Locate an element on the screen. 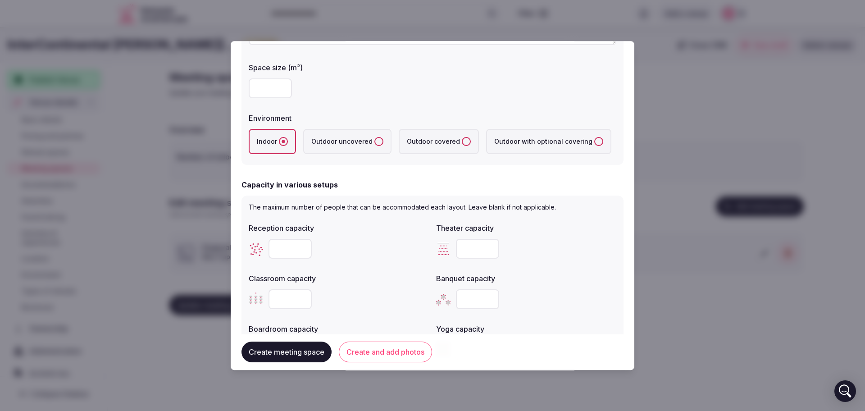  label: Outdoor uncovered is located at coordinates (347, 142).